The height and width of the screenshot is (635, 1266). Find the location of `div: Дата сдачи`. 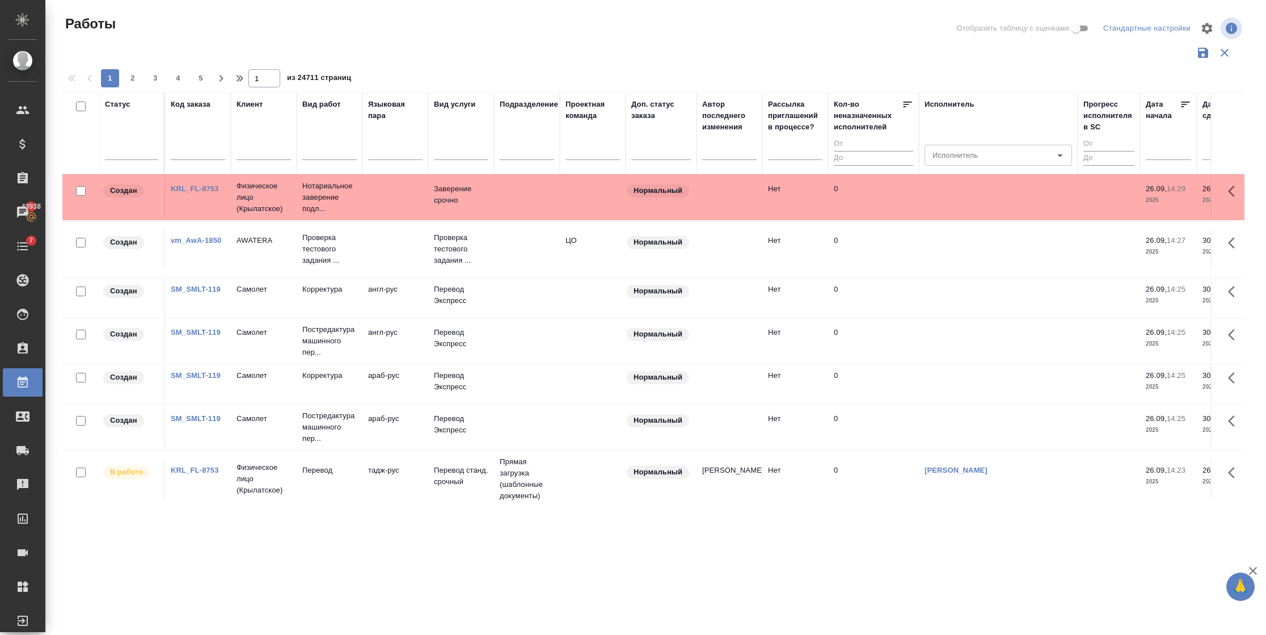

div: Дата сдачи is located at coordinates (1219, 110).